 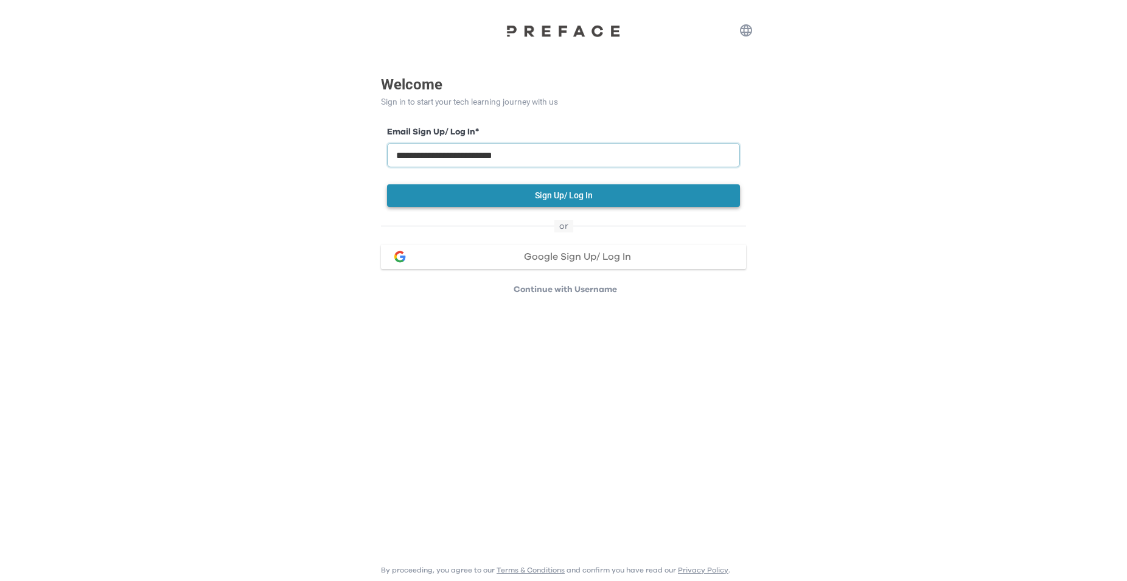 I want to click on a: Terms & Conditions, so click(x=531, y=570).